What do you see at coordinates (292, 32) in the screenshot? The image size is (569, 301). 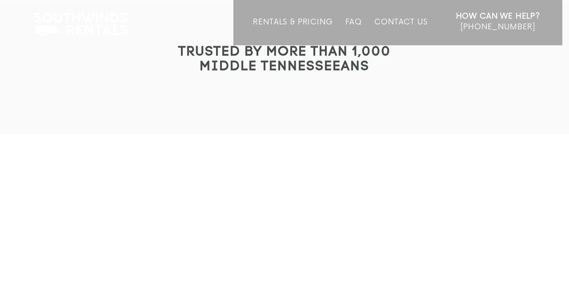 I see `a: Rentals & Pricing` at bounding box center [292, 32].